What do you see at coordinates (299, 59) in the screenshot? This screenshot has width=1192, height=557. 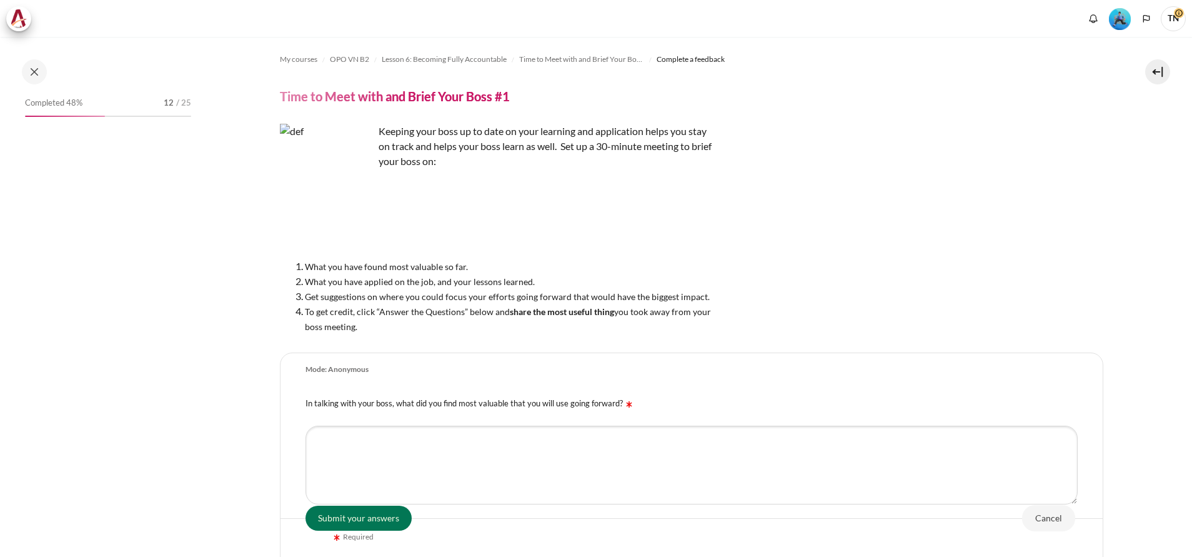 I see `span: My courses` at bounding box center [299, 59].